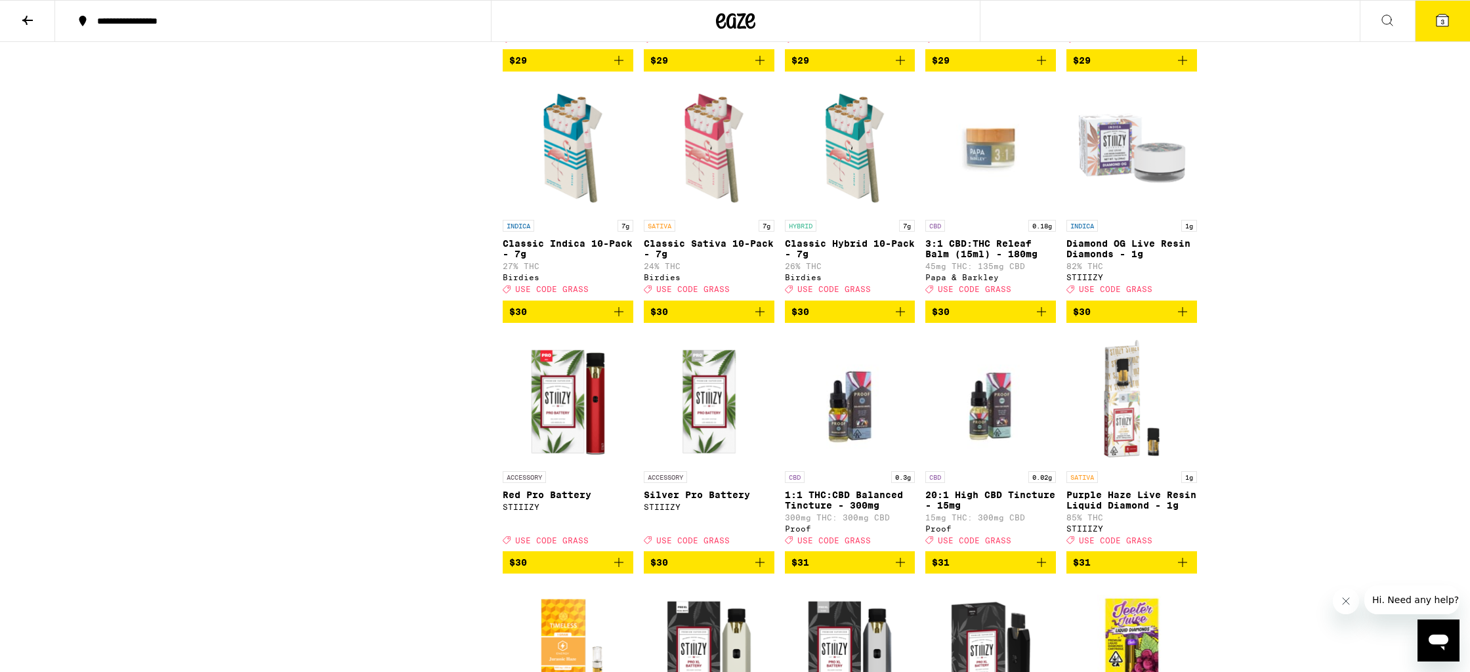 The height and width of the screenshot is (672, 1470). What do you see at coordinates (568, 399) in the screenshot?
I see `img: STIIIZY - Red Pro Battery` at bounding box center [568, 399].